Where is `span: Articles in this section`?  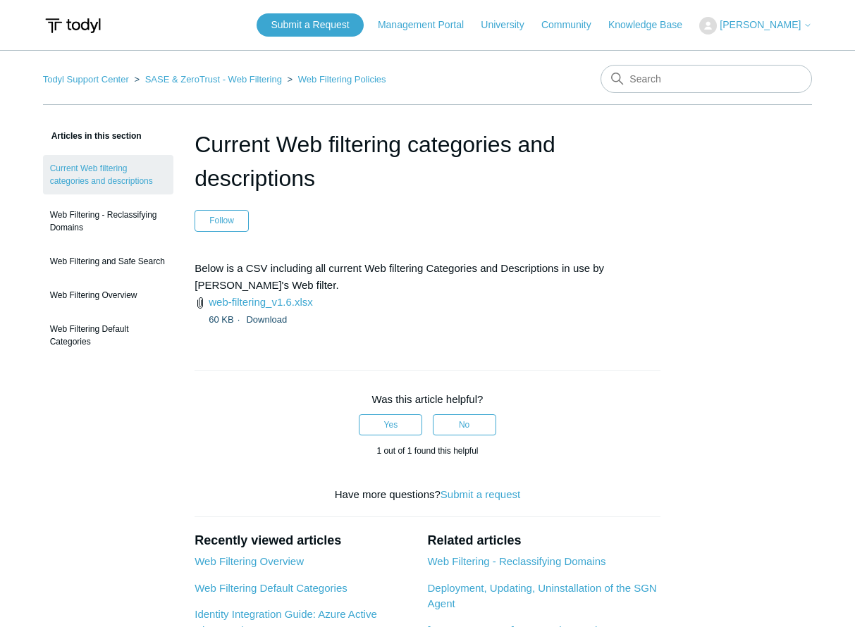
span: Articles in this section is located at coordinates (92, 136).